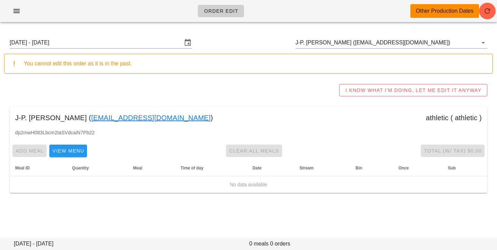  I want to click on th: Once: Not sorted. Activate to sort ascending., so click(417, 168).